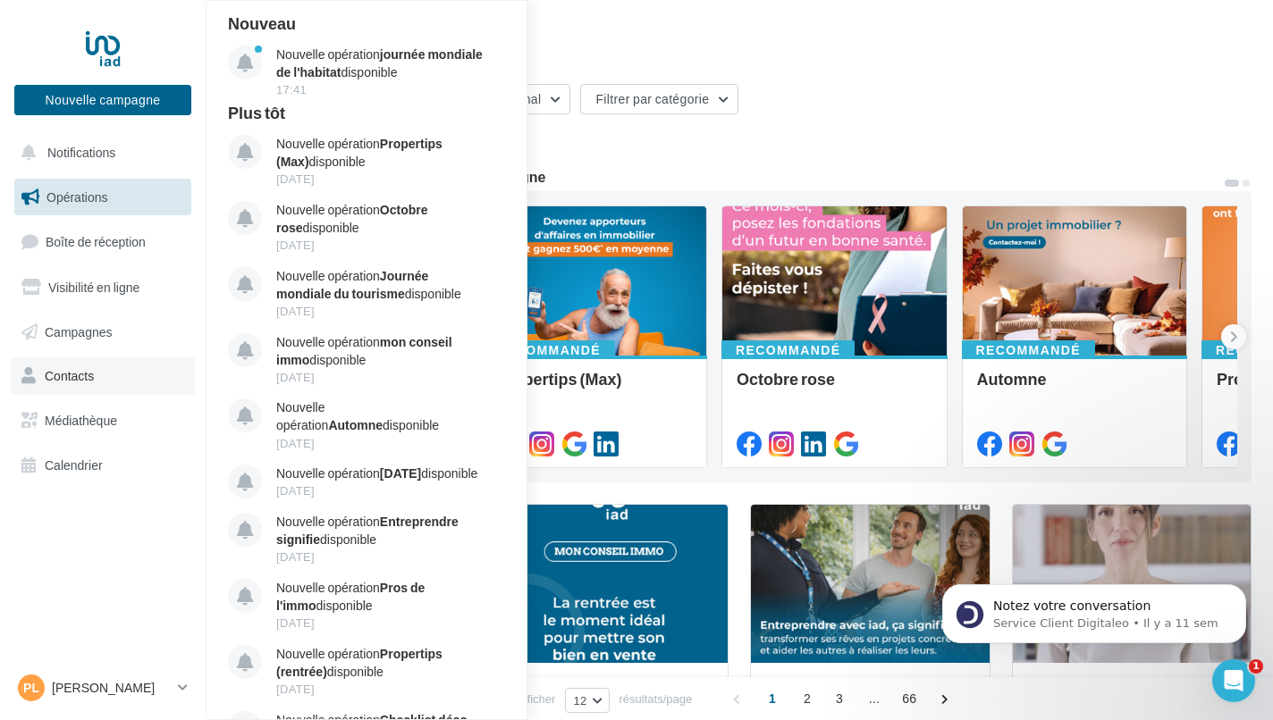  I want to click on span: Contacts, so click(69, 375).